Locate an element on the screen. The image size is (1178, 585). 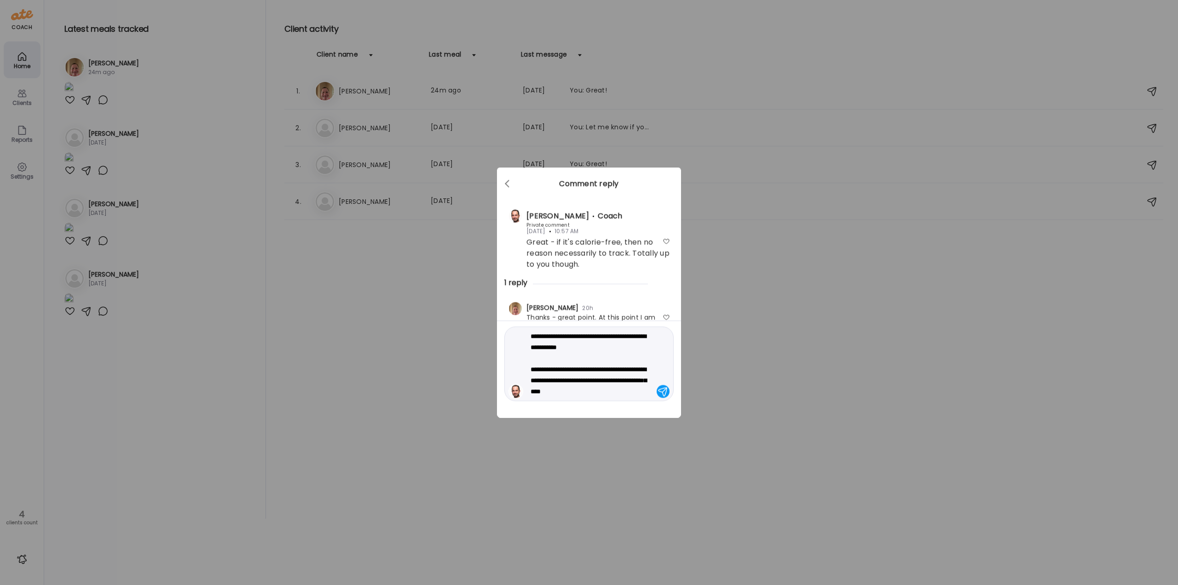
span: Great - if it's calorie-free, then no reason necessarily to track. Totally up to you though. is located at coordinates (598, 253).